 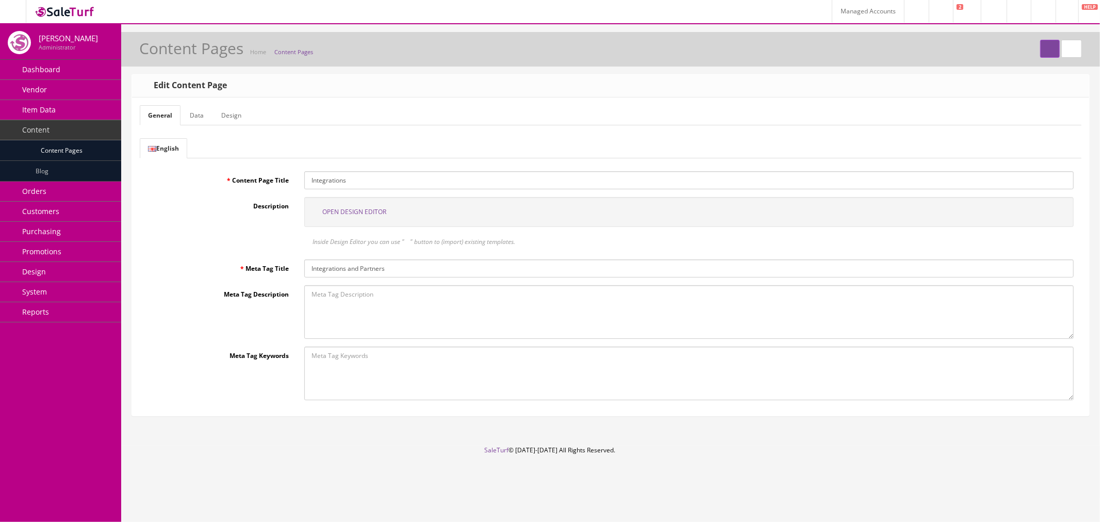 What do you see at coordinates (35, 291) in the screenshot?
I see `span: System` at bounding box center [35, 291].